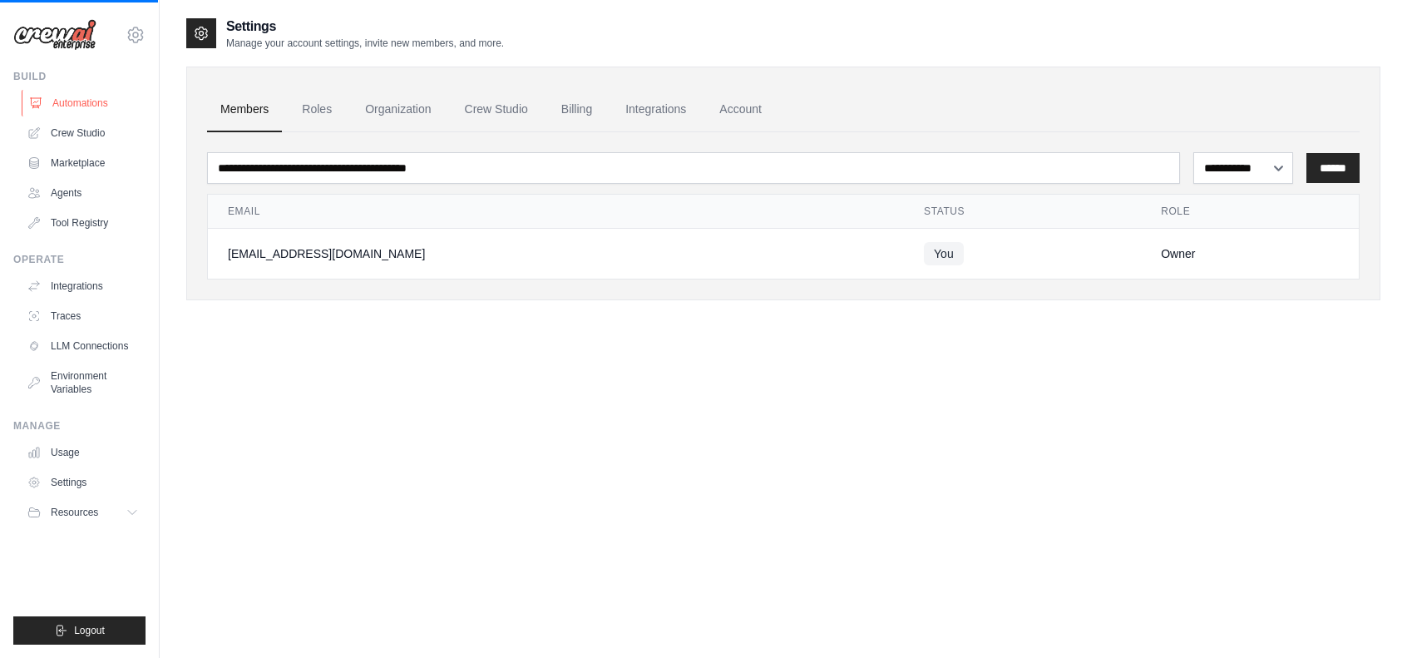 The height and width of the screenshot is (658, 1407). Describe the element at coordinates (365, 27) in the screenshot. I see `h2: Settings` at that location.